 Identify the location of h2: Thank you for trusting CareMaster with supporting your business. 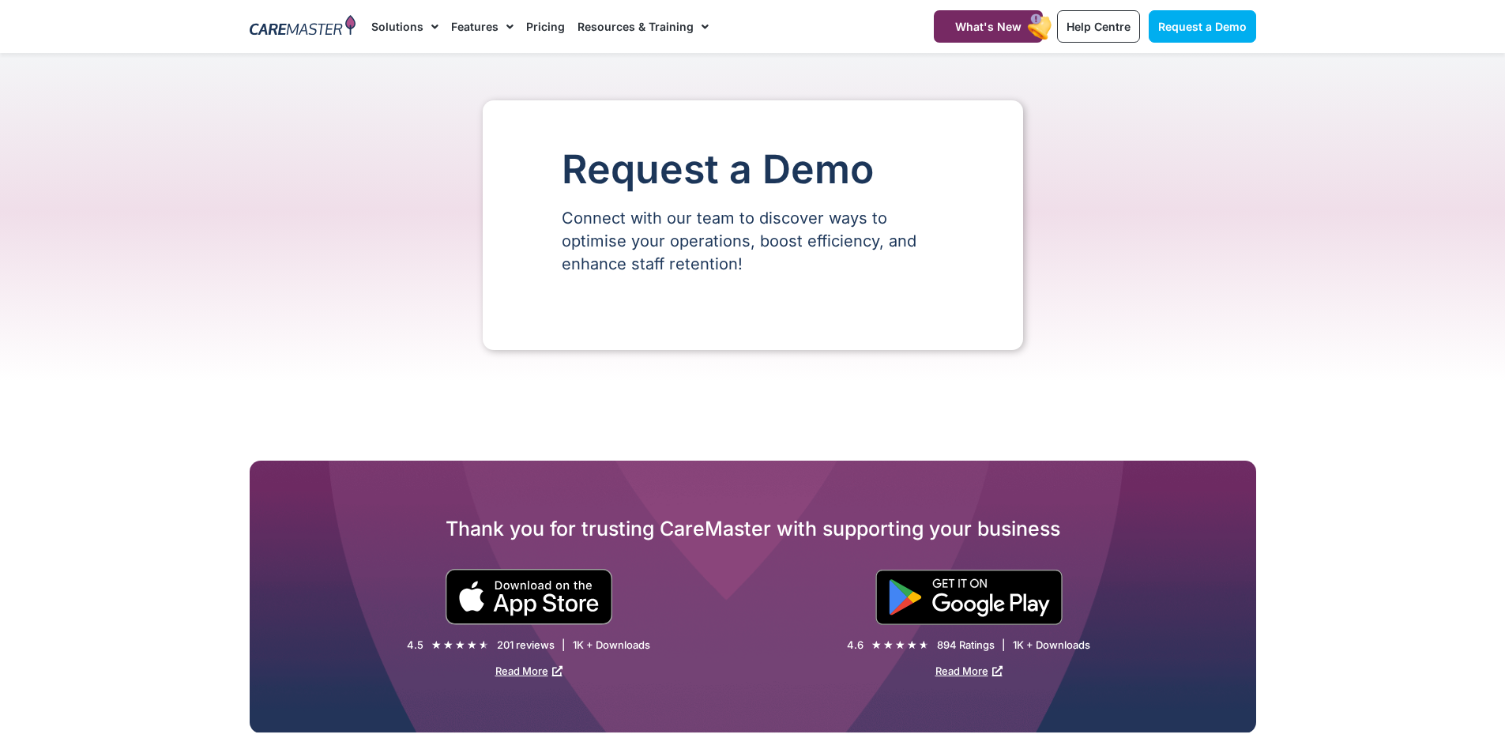
(753, 529).